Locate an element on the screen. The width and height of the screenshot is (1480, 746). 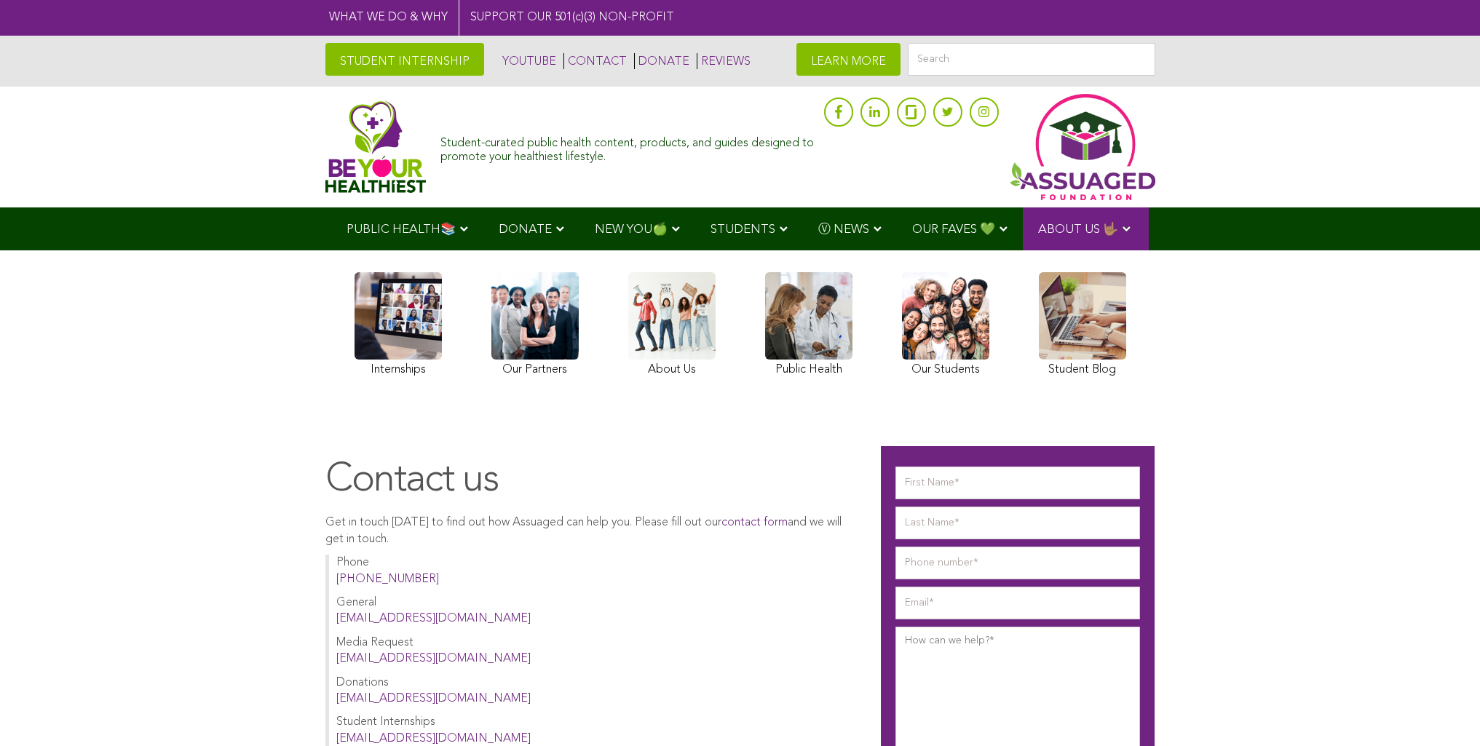
span: Ⓥ NEWS is located at coordinates (844, 229).